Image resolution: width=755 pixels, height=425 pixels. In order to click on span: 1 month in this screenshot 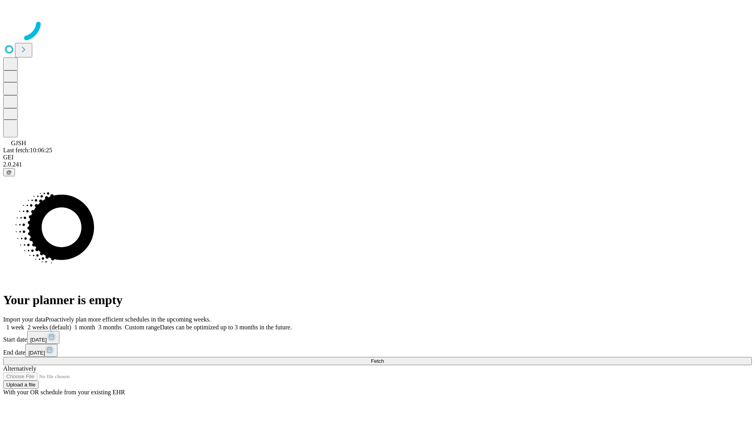, I will do `click(85, 327)`.